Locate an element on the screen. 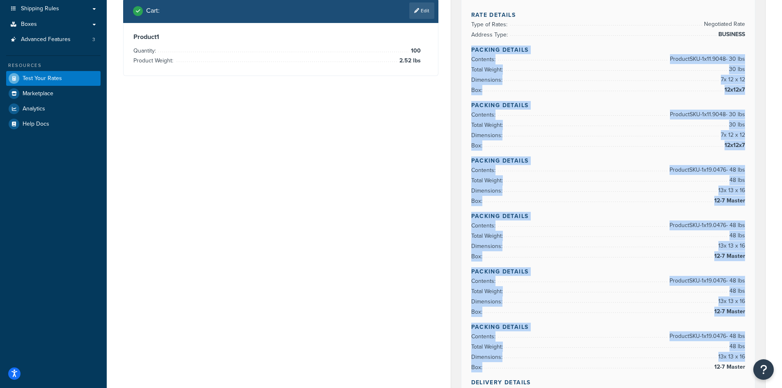  span: Help Docs is located at coordinates (36, 124).